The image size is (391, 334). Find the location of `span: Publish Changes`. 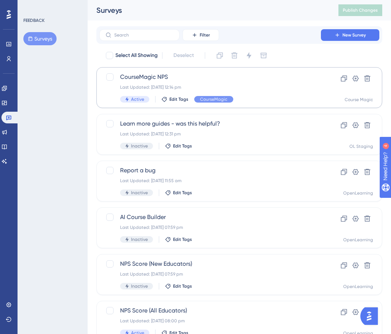

span: Publish Changes is located at coordinates (360, 10).